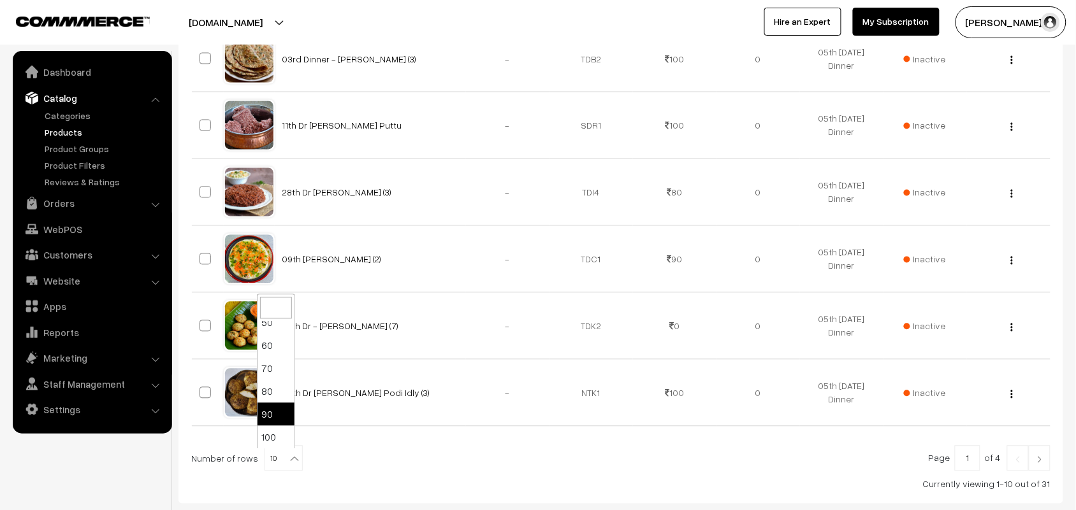 The height and width of the screenshot is (510, 1076). Describe the element at coordinates (92, 410) in the screenshot. I see `a: Settings` at that location.